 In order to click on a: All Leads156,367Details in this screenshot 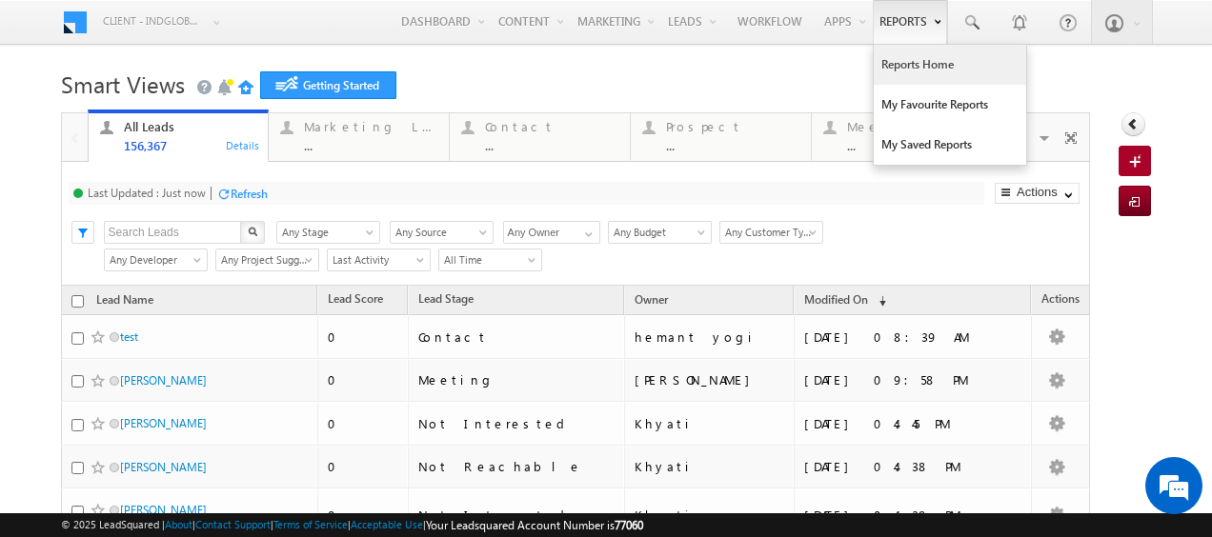, I will do `click(178, 136)`.